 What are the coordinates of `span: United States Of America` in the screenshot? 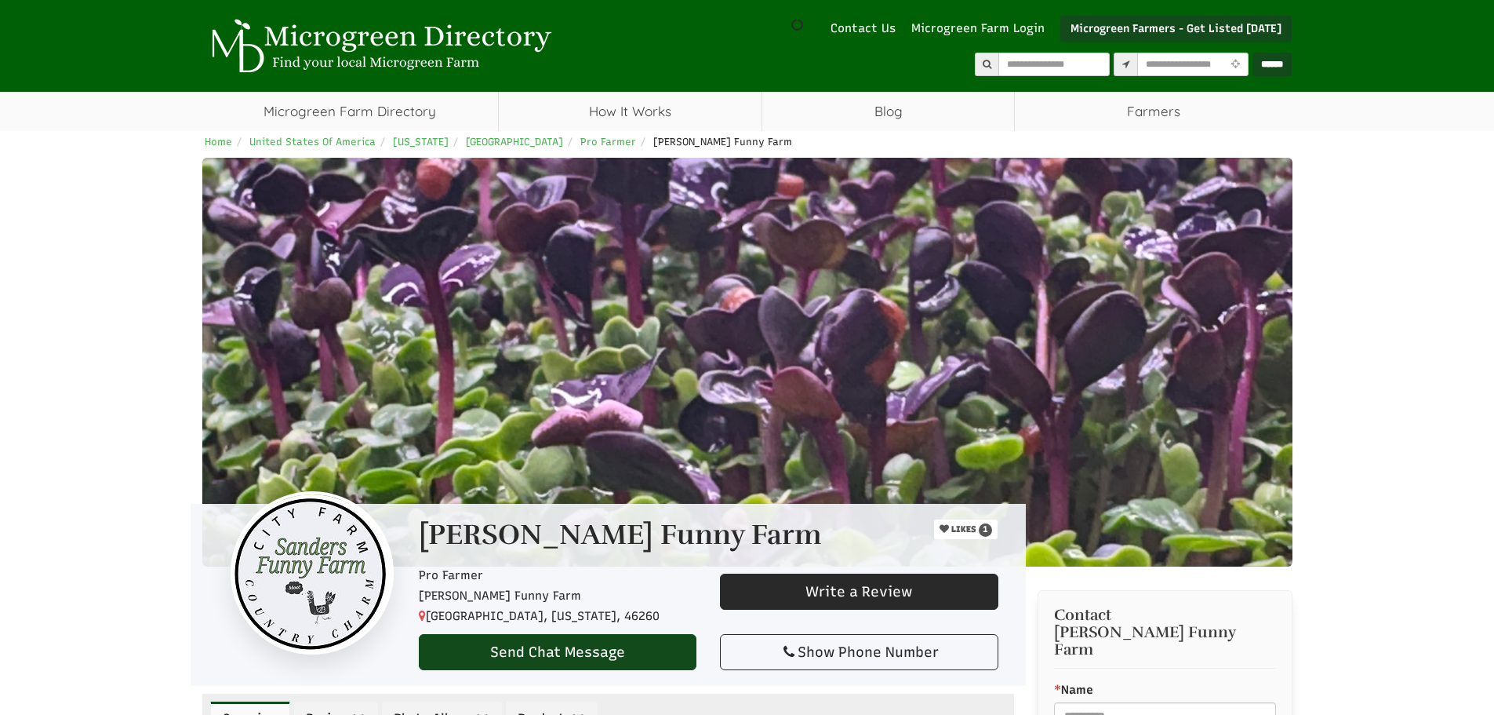 It's located at (312, 141).